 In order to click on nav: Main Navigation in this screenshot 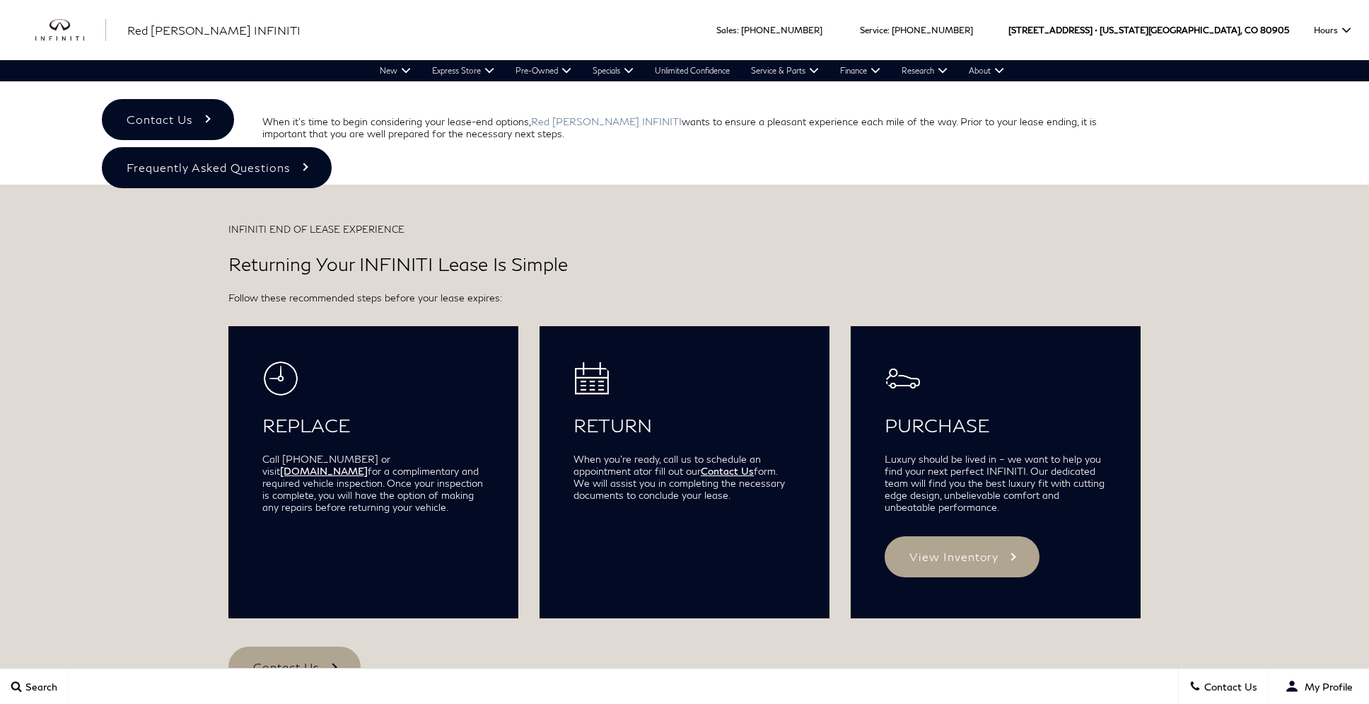, I will do `click(692, 71)`.